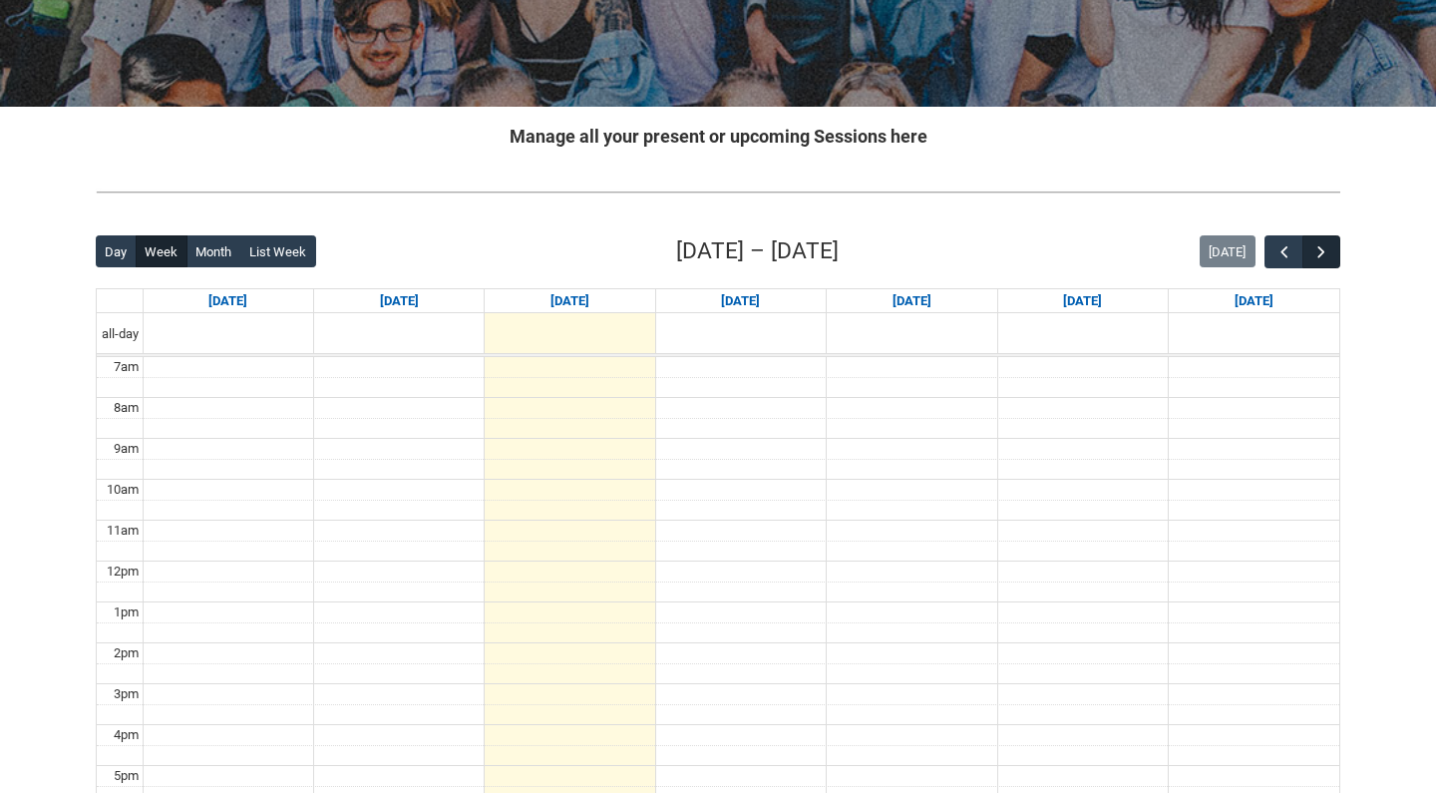  Describe the element at coordinates (569, 301) in the screenshot. I see `a: Go to September 9, 2025` at that location.